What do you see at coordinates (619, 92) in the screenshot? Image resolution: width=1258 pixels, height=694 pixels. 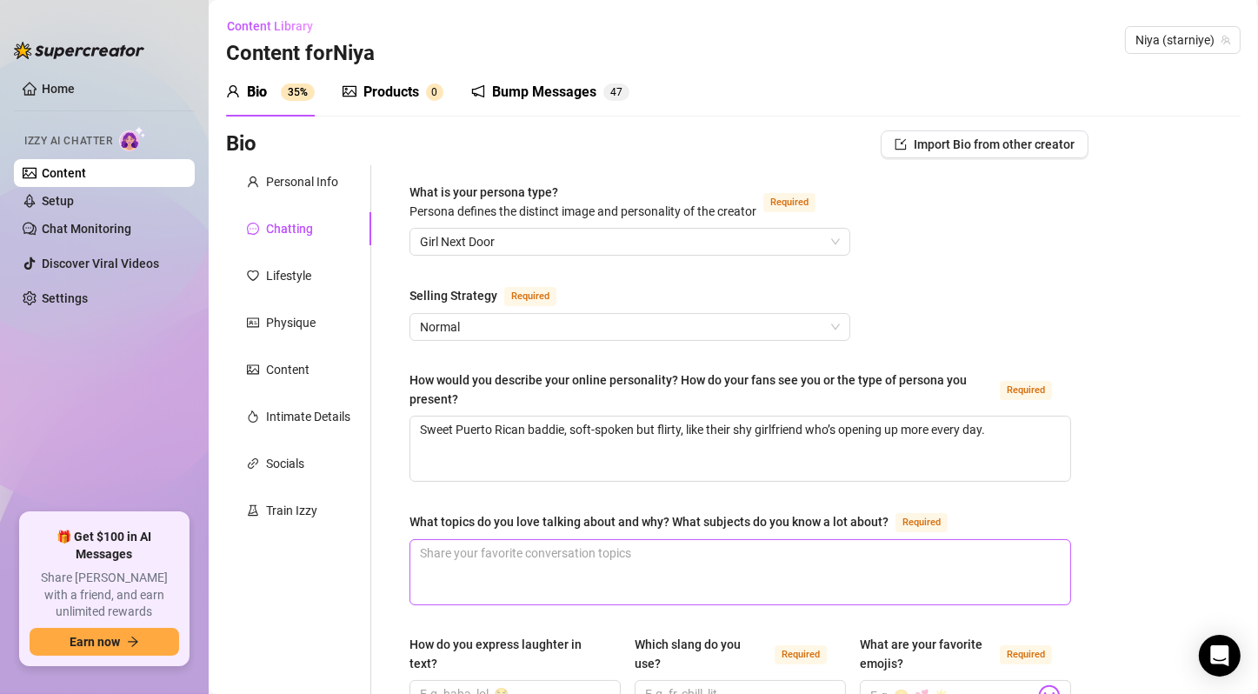 I see `span: 7` at bounding box center [619, 92].